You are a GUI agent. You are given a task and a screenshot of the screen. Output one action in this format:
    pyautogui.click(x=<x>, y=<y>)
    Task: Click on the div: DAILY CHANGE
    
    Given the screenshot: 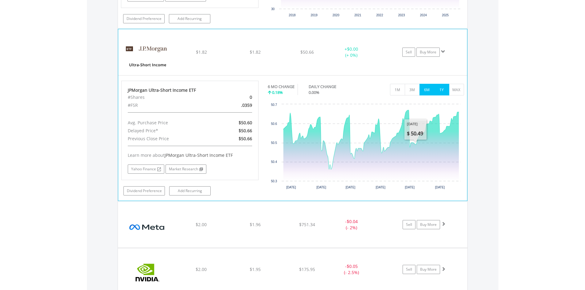 What is the action you would take?
    pyautogui.click(x=333, y=87)
    